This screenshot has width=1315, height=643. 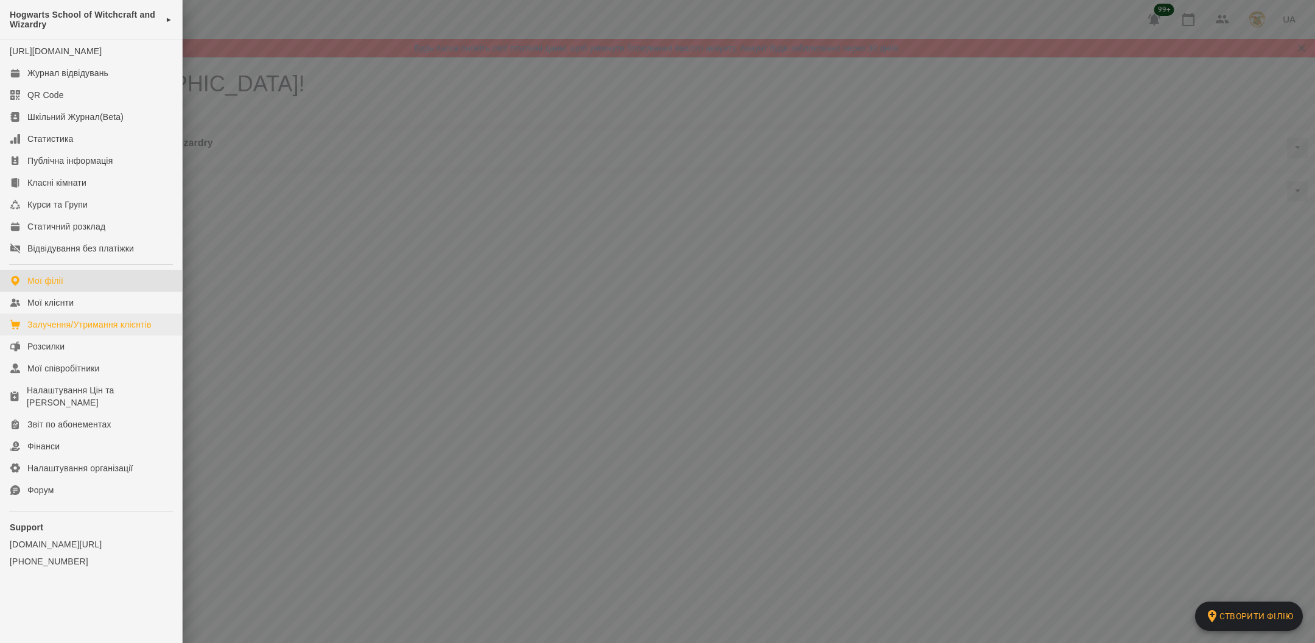 I want to click on div: Звіт по абонементах, so click(x=69, y=424).